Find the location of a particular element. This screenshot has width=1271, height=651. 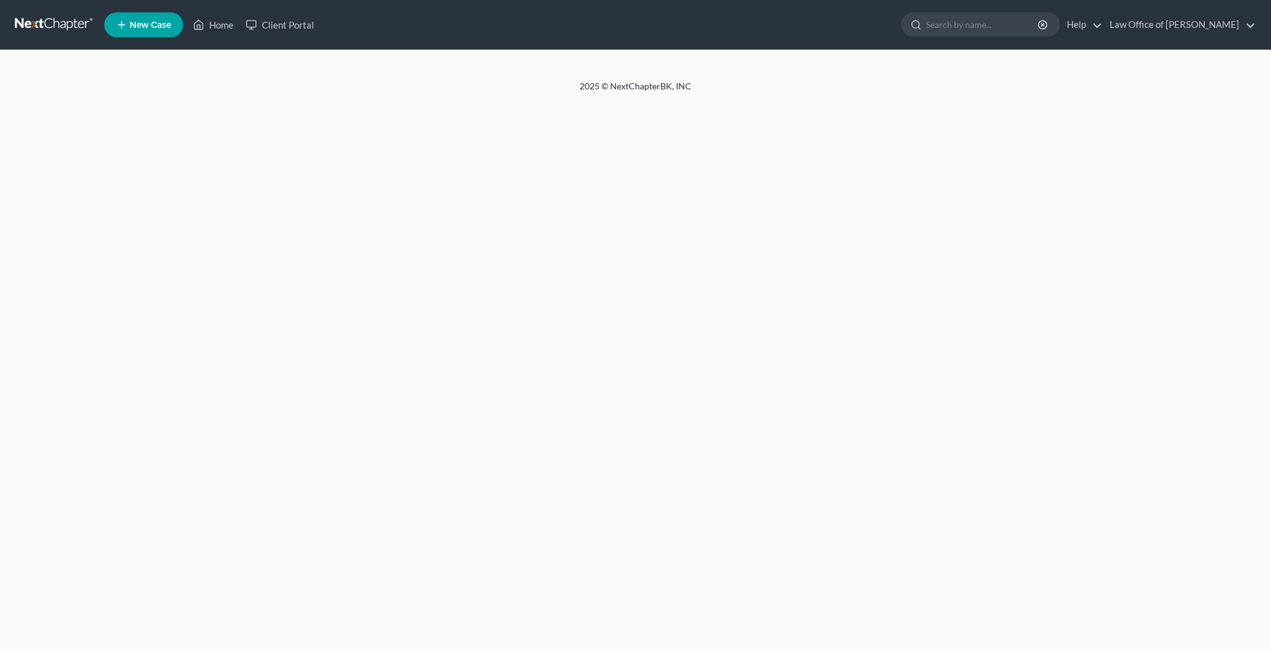

a: Home is located at coordinates (213, 25).